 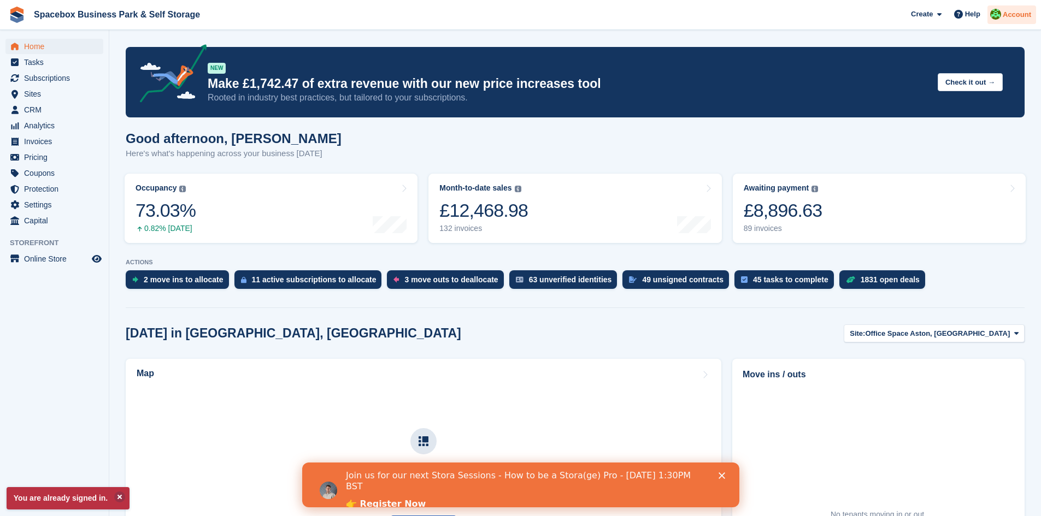 I want to click on img: contract_signature_icon-13c848040528278c33f63329250d36e43548de30e8caae1d1a13099fd9432cc5.svg, so click(x=633, y=280).